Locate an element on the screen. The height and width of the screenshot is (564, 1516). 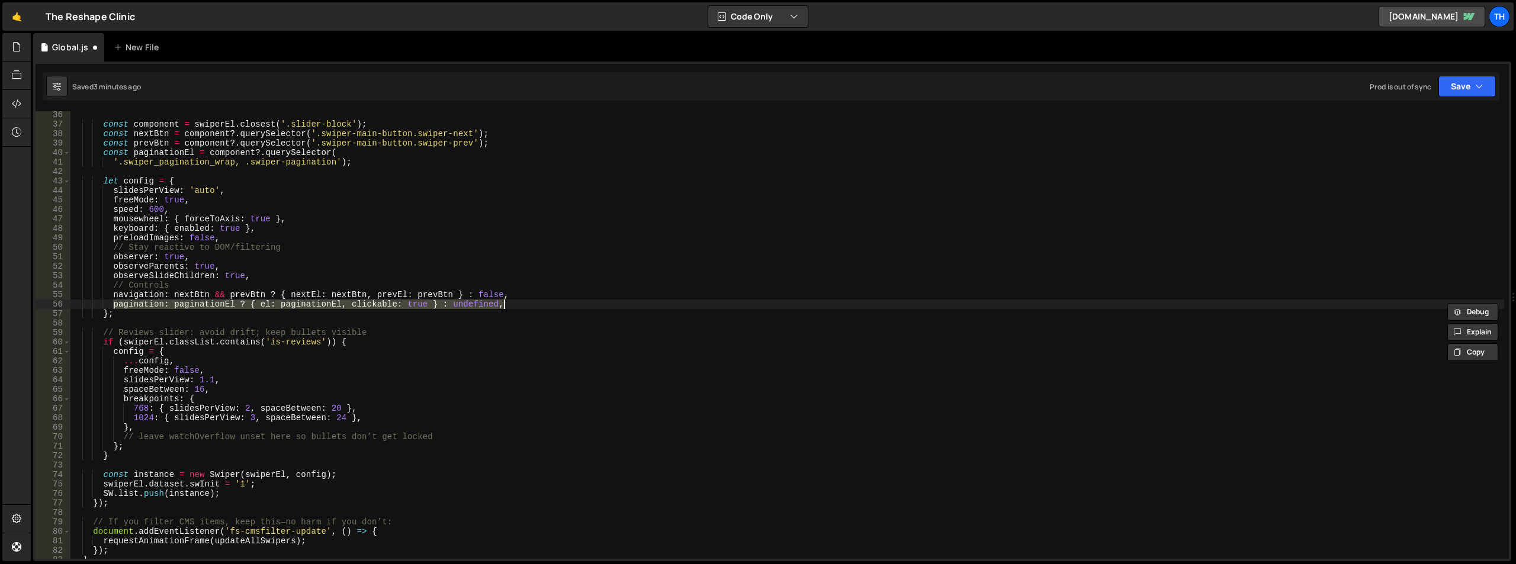
div: 41 is located at coordinates (53, 162).